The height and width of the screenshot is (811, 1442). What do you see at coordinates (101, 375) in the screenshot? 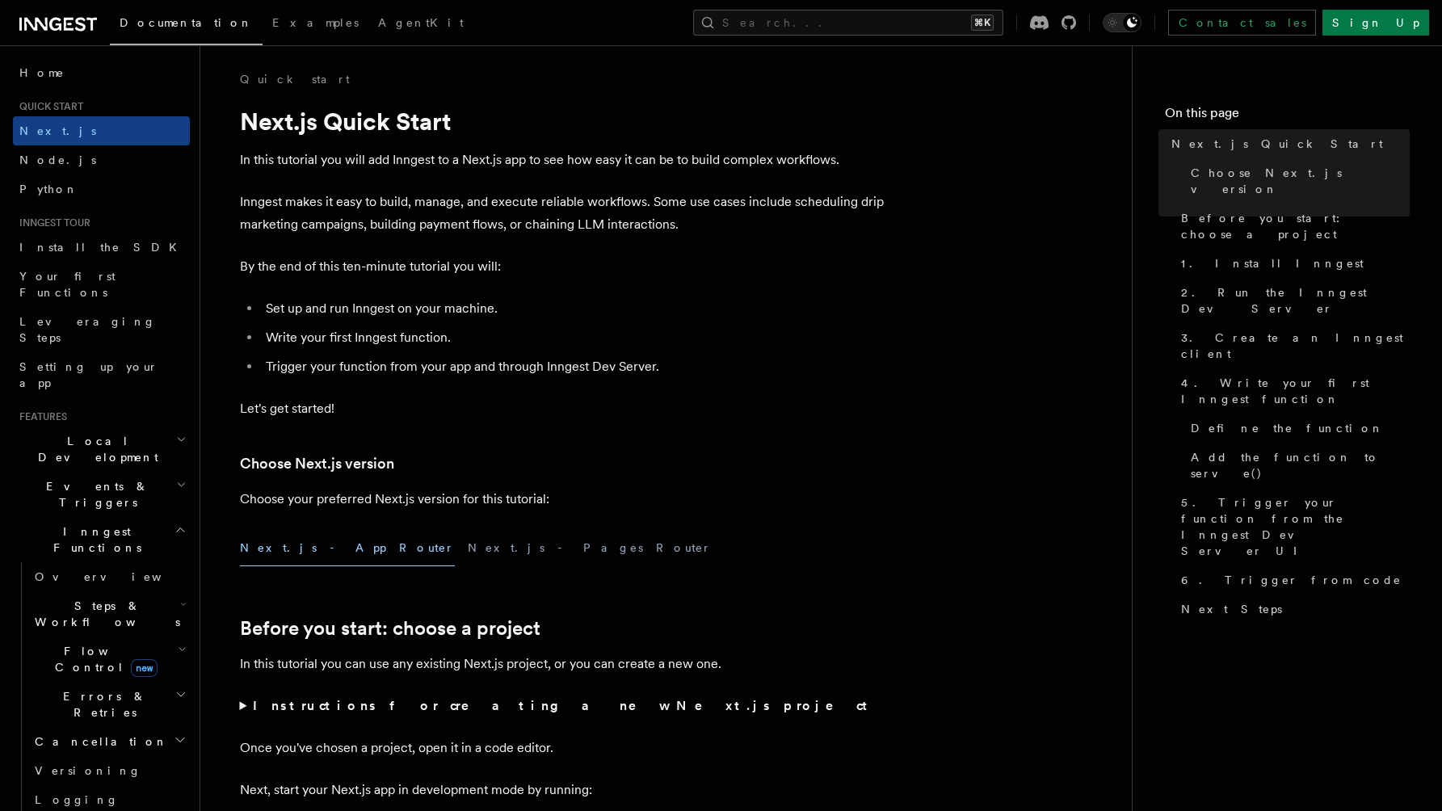
I see `a: Setting up your app` at bounding box center [101, 375].